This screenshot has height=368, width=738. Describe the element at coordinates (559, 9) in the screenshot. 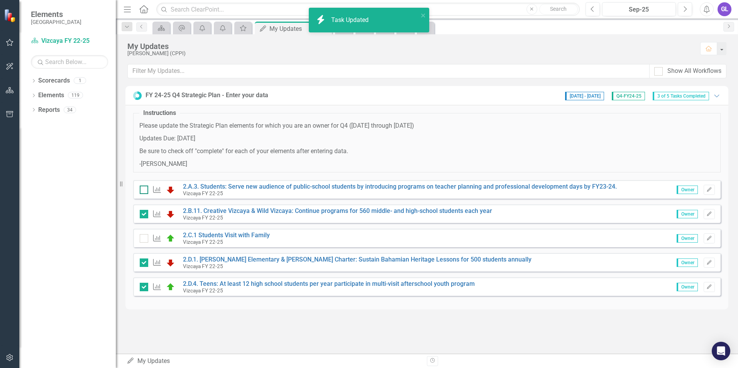

I see `button: Search` at that location.